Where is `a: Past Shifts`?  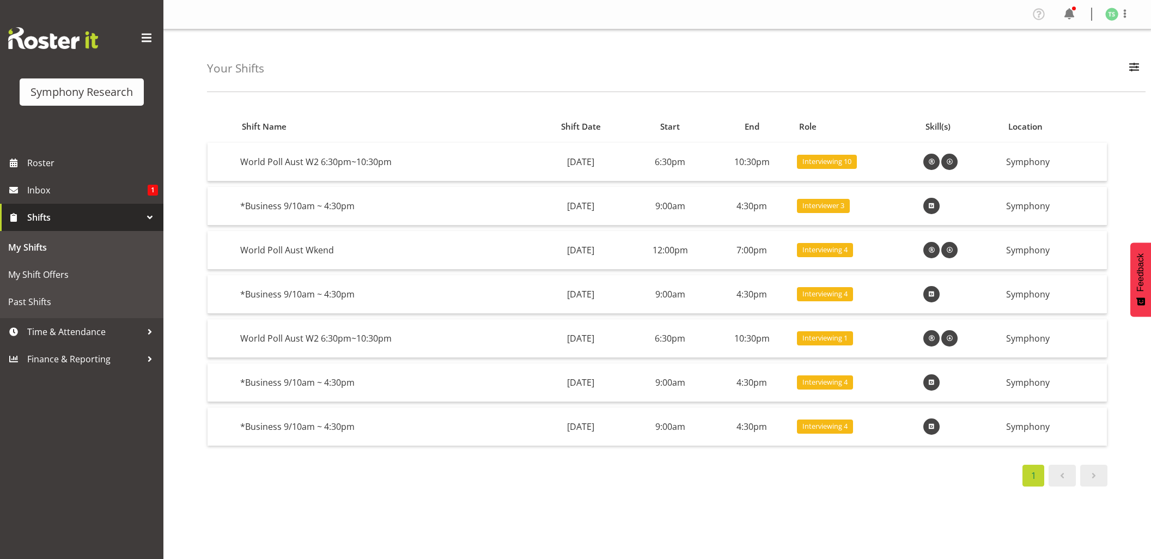
a: Past Shifts is located at coordinates (82, 302).